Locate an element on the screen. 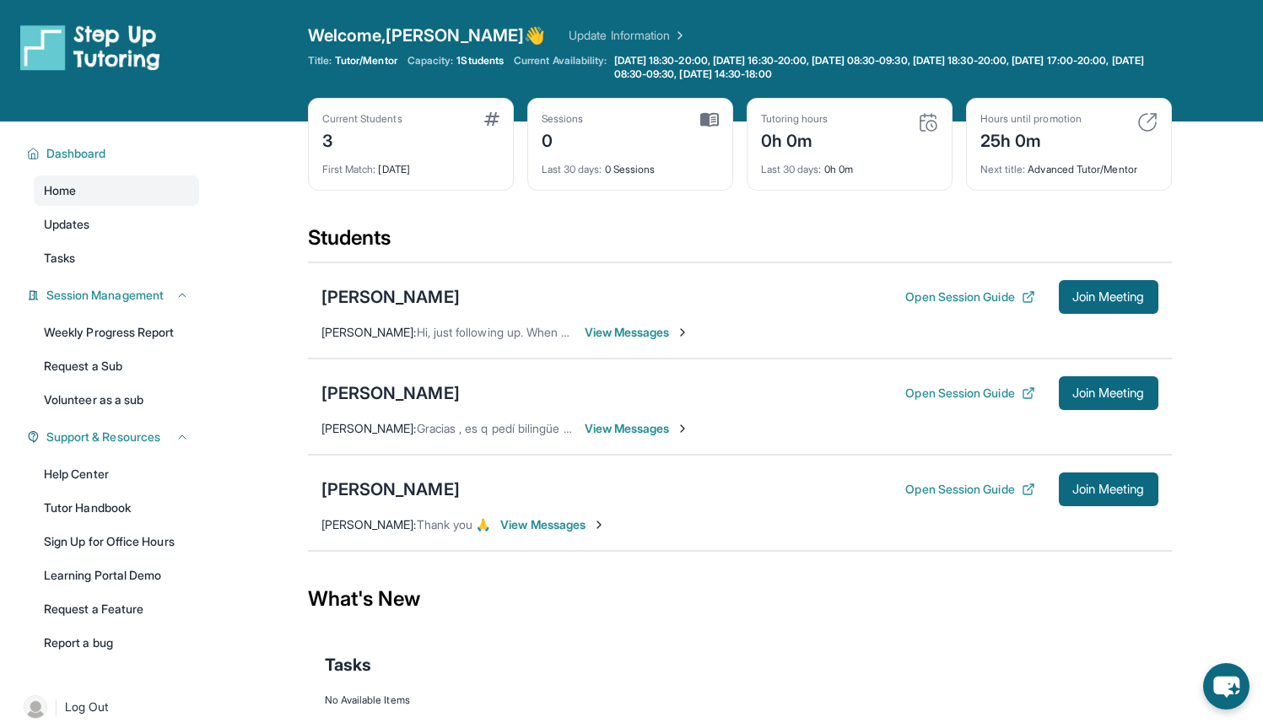  a: Help Center is located at coordinates (116, 474).